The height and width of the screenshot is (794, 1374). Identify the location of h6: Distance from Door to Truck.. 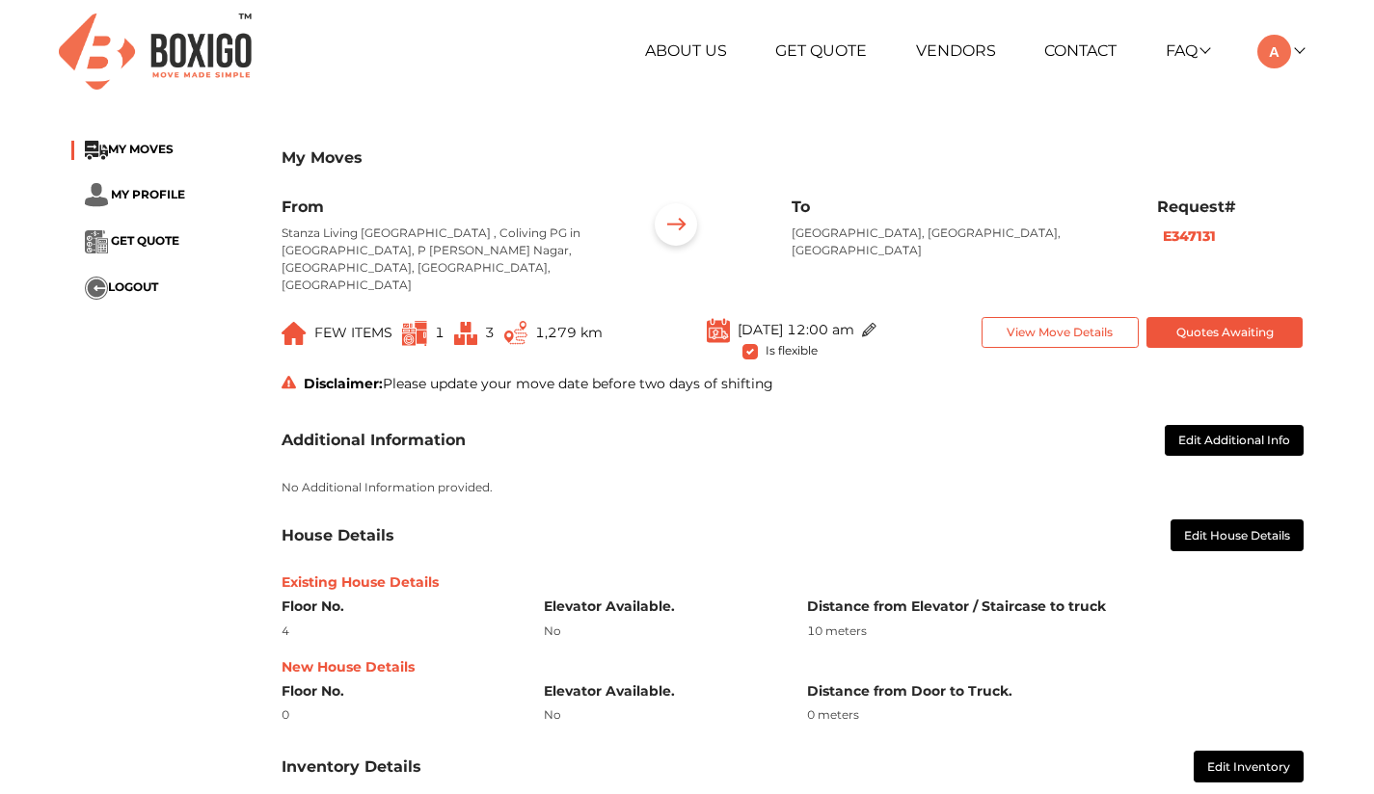
(1055, 691).